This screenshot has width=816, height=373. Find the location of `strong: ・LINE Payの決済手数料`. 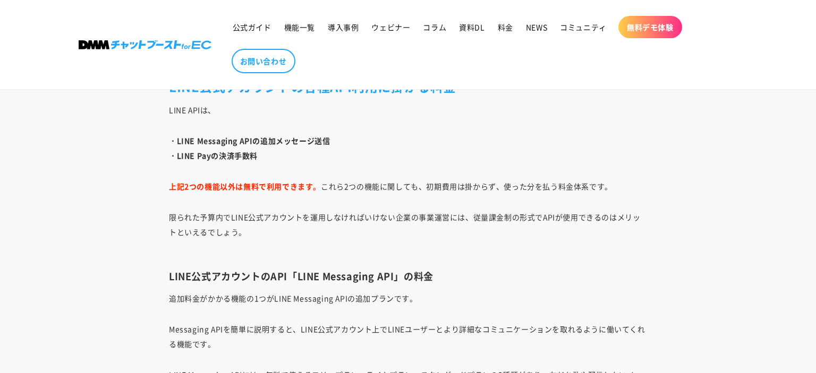

strong: ・LINE Payの決済手数料 is located at coordinates (213, 156).